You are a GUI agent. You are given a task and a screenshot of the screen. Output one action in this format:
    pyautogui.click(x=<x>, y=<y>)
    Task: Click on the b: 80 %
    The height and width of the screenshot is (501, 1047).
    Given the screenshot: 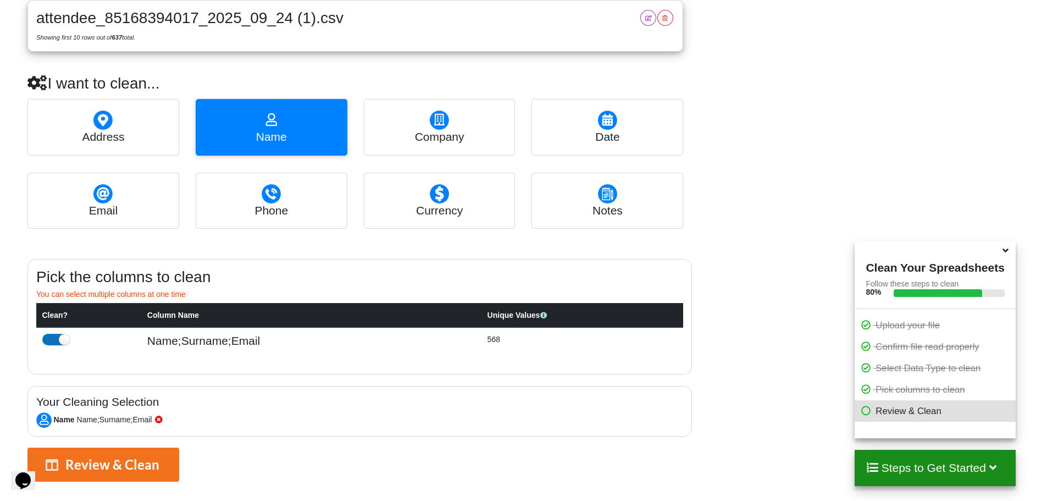 What is the action you would take?
    pyautogui.click(x=873, y=292)
    